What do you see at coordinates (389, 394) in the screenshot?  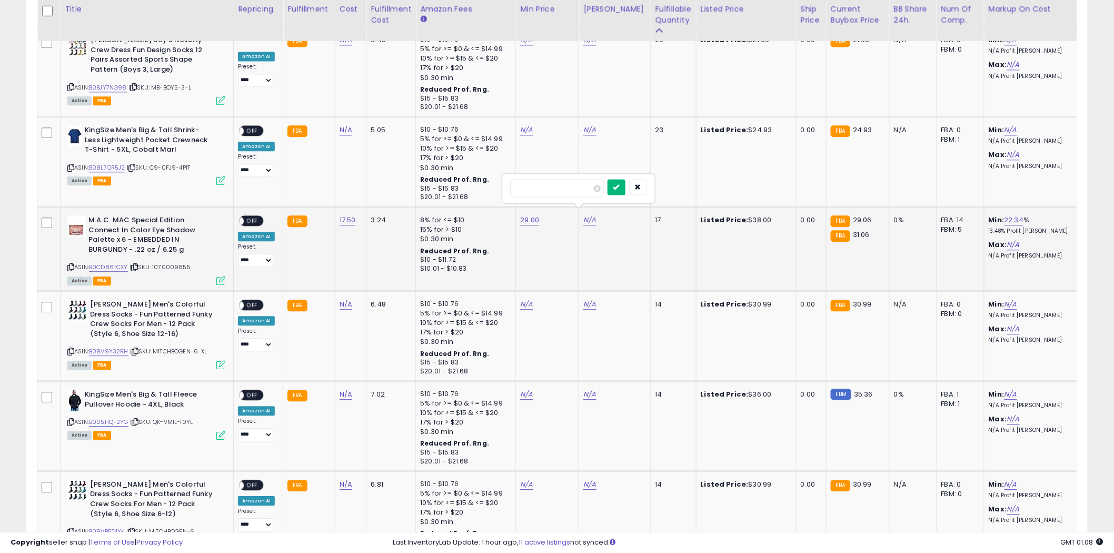 I see `div: 7.02` at bounding box center [389, 394].